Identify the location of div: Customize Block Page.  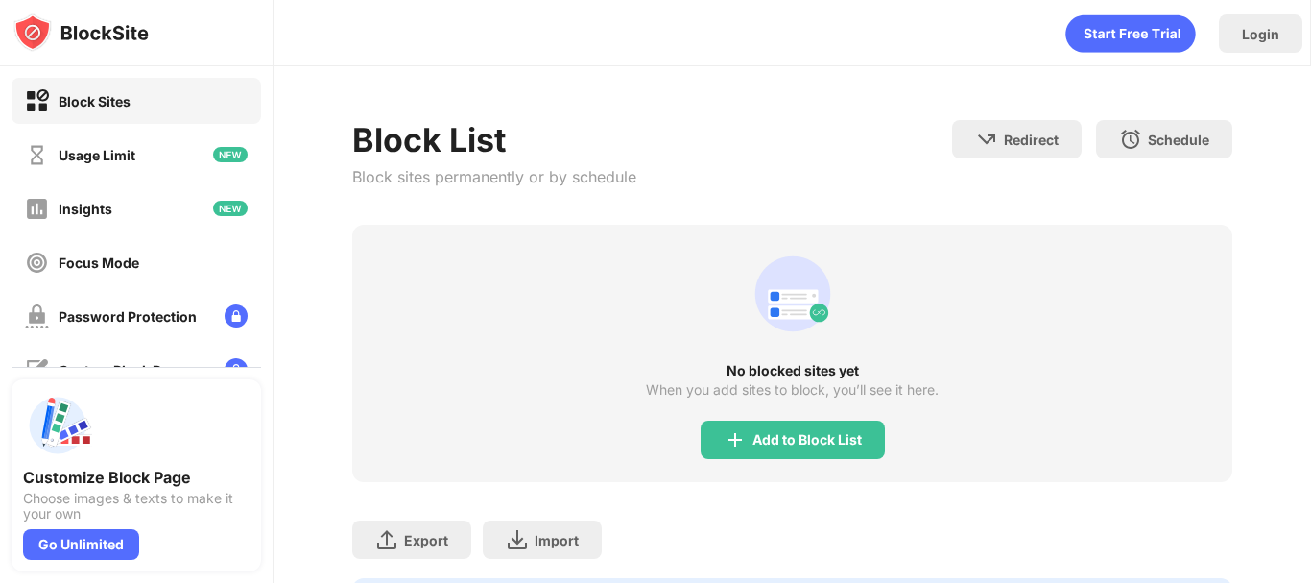
(136, 477).